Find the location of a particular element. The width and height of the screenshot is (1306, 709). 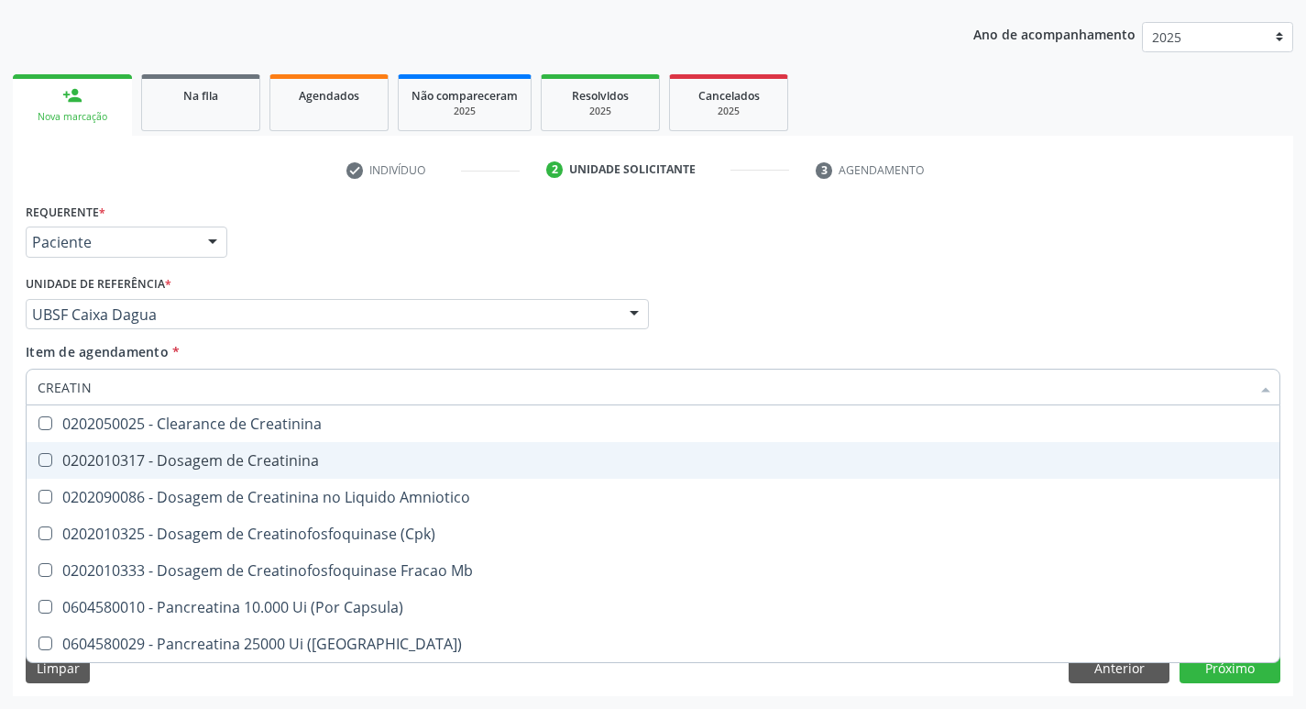

div: 0202090086 - Dosagem de Creatinina no Liquido Amniotico is located at coordinates (653, 497).